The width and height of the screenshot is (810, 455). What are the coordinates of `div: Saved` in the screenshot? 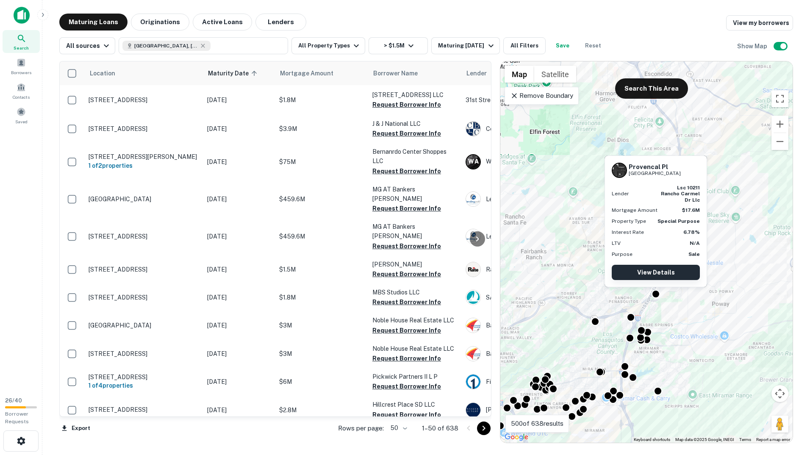 It's located at (21, 115).